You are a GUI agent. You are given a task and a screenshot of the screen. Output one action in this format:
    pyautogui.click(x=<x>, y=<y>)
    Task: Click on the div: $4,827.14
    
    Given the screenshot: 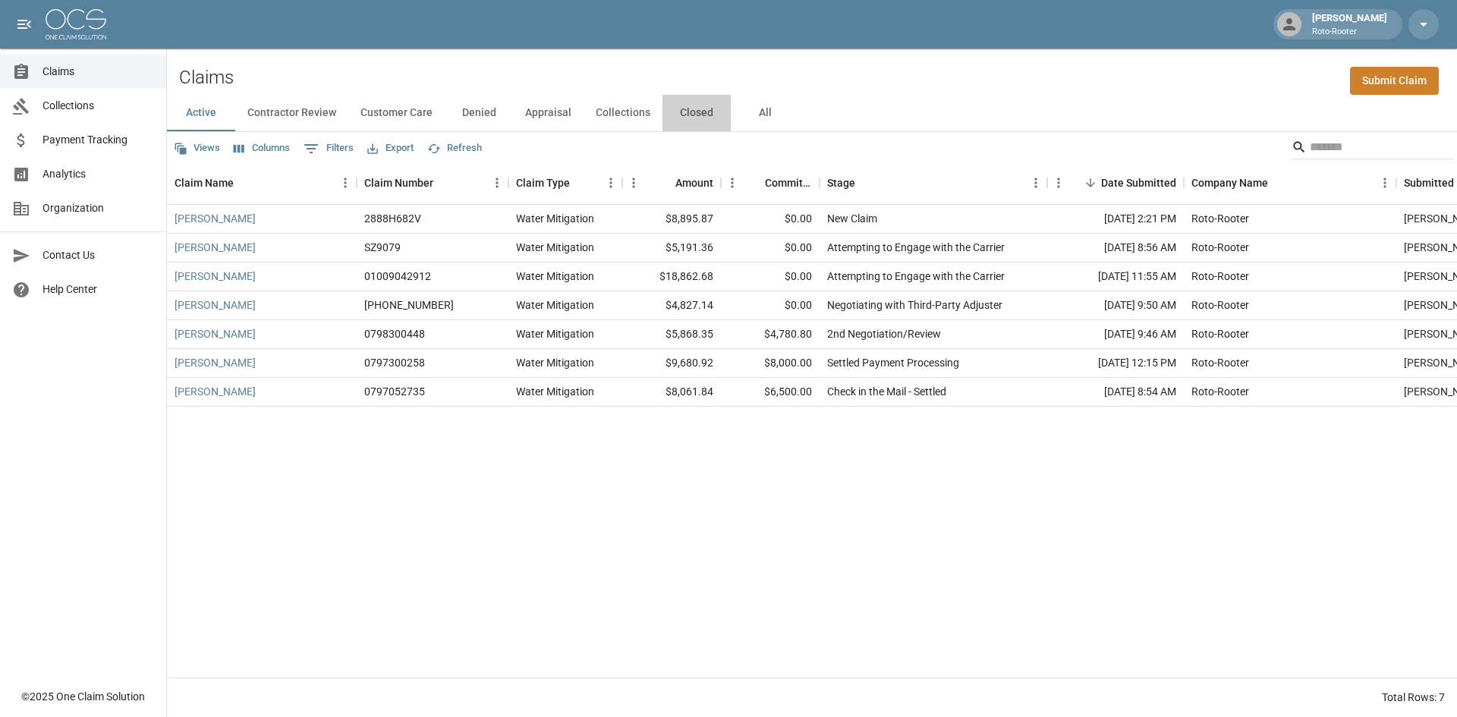 What is the action you would take?
    pyautogui.click(x=672, y=306)
    